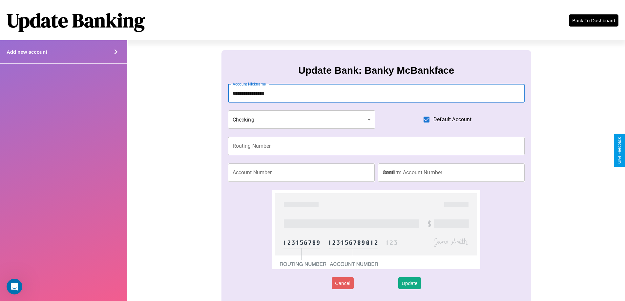  Describe the element at coordinates (342, 283) in the screenshot. I see `button: Cancel` at that location.